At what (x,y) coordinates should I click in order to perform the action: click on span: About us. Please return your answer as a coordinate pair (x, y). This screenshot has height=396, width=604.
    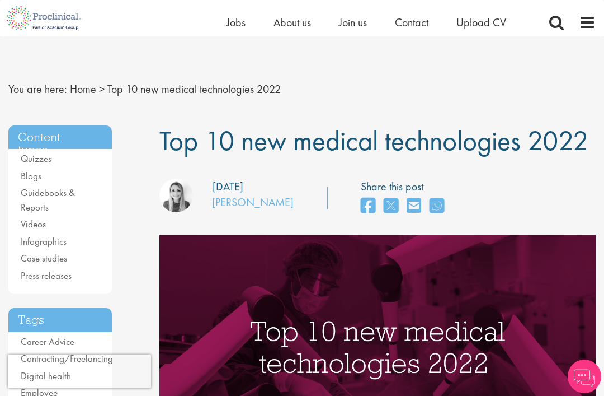
    Looking at the image, I should click on (292, 22).